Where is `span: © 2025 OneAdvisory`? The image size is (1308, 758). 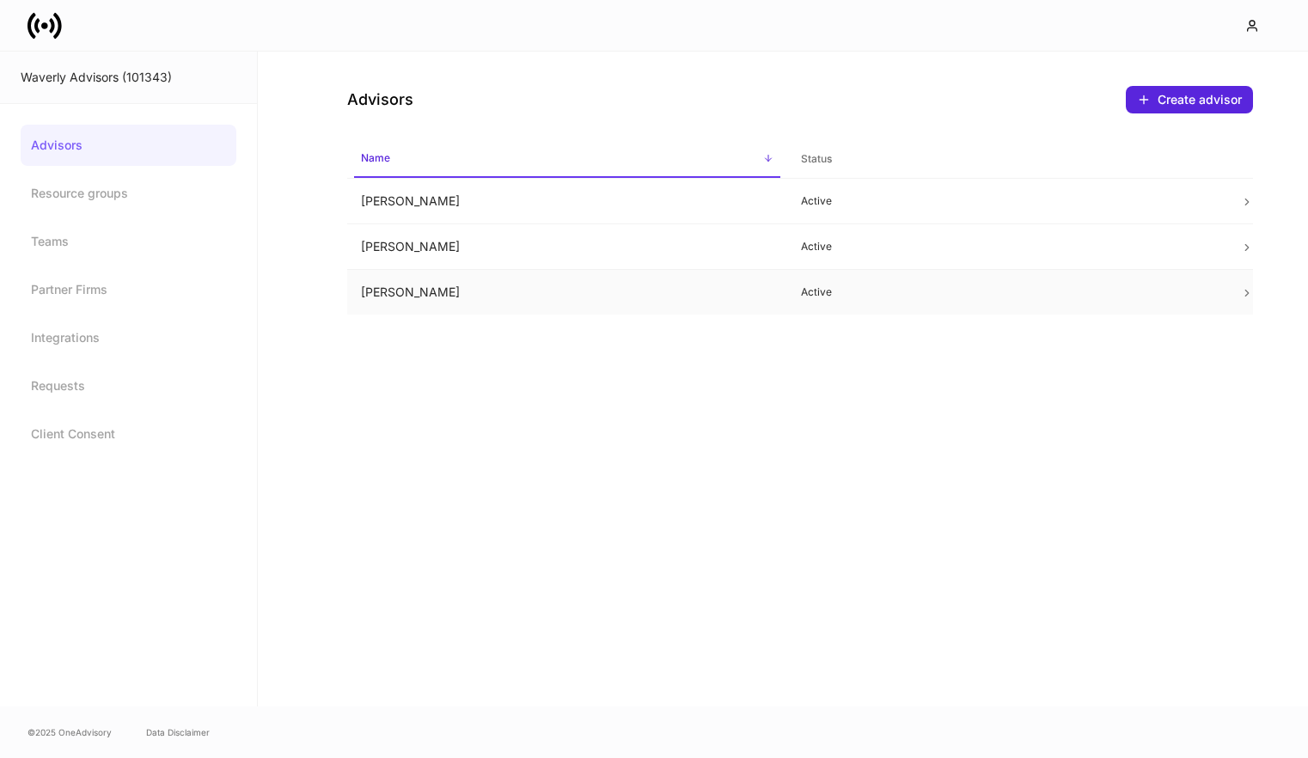
span: © 2025 OneAdvisory is located at coordinates (70, 732).